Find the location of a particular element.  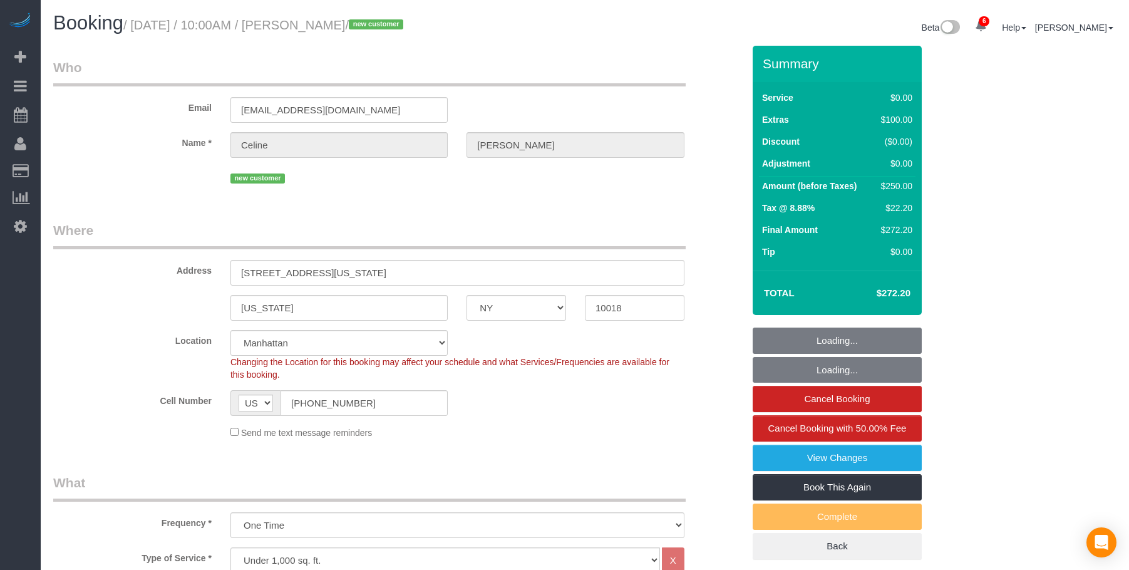

div: $250.00 is located at coordinates (894, 186).